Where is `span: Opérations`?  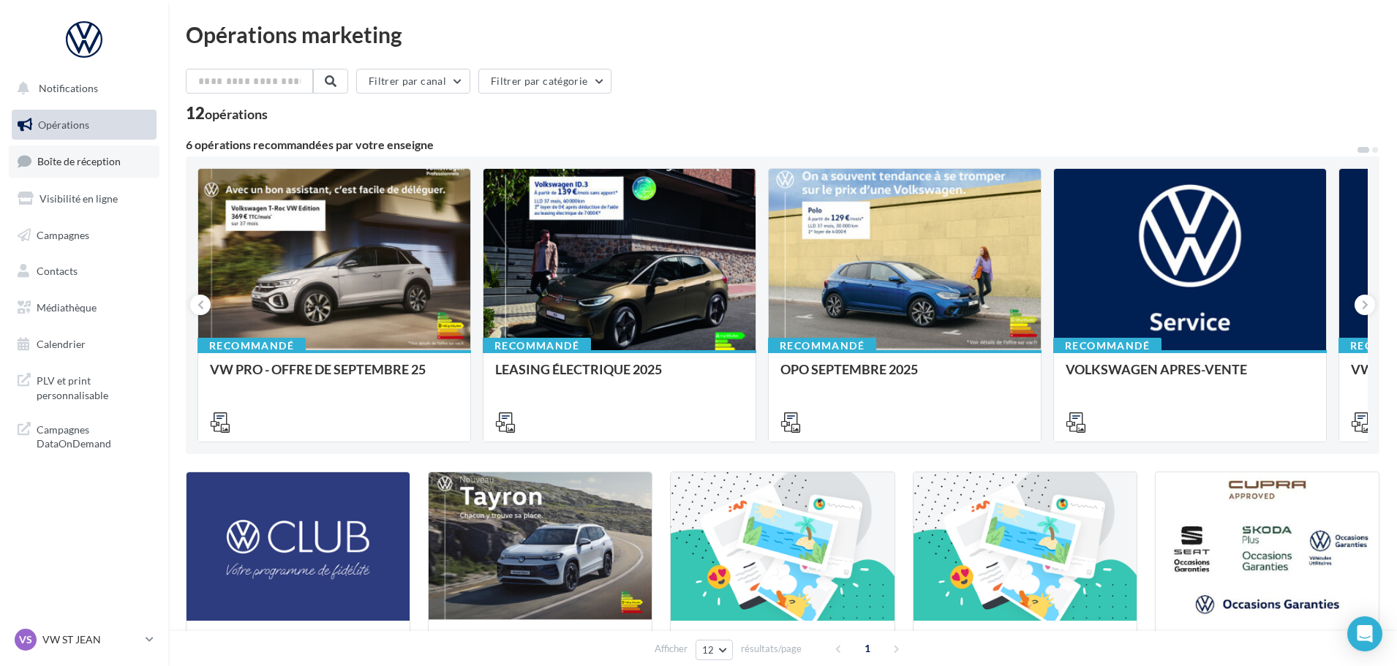 span: Opérations is located at coordinates (64, 124).